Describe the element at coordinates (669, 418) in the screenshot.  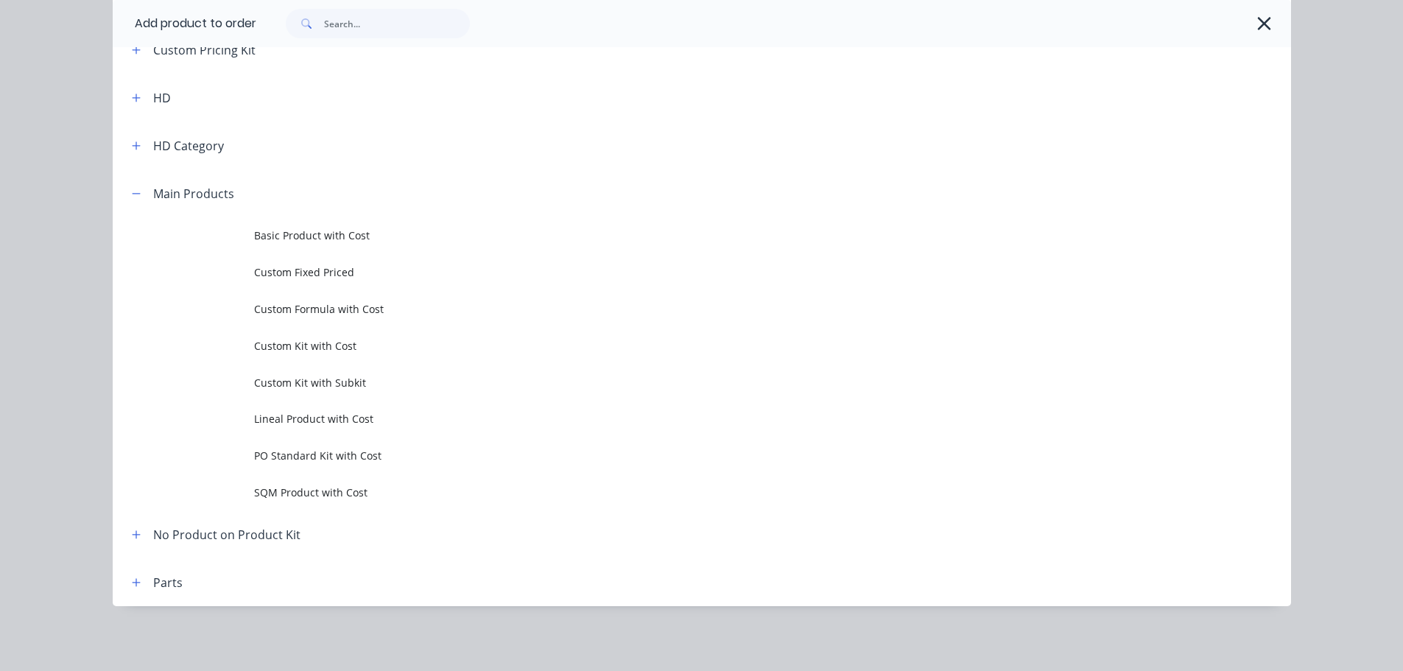
I see `span: Lineal Product with Cost` at that location.